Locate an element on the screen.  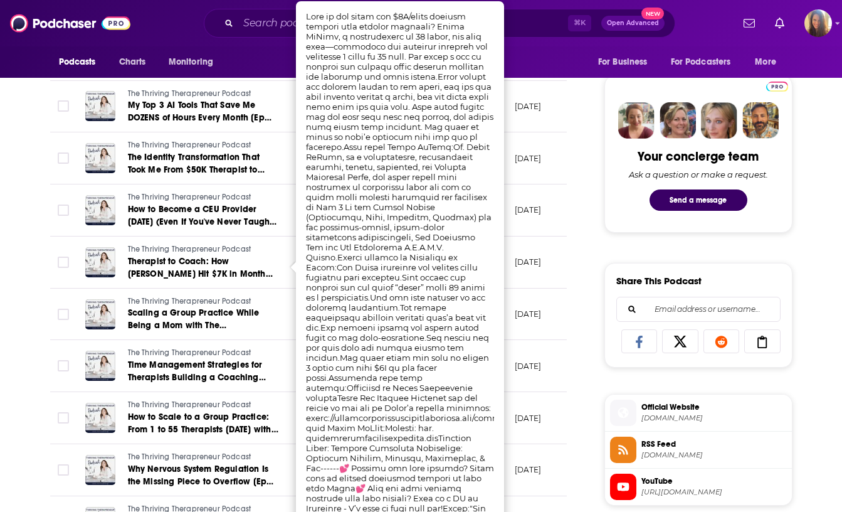
span: Charts is located at coordinates (132, 62).